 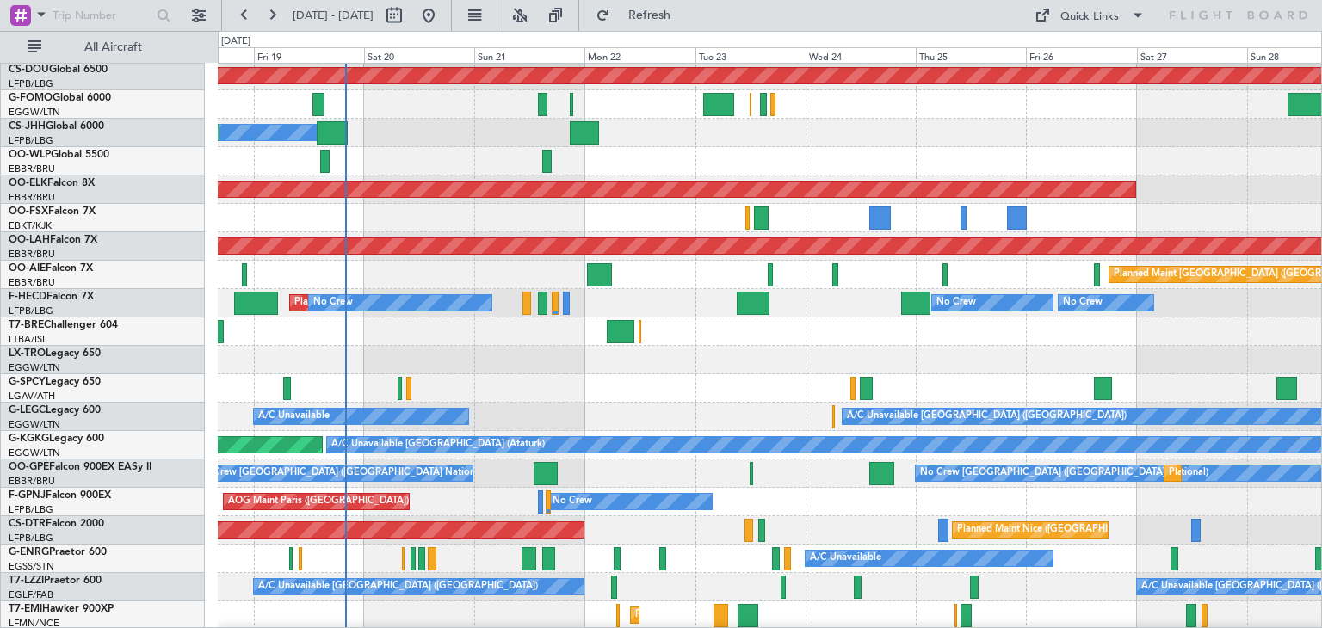 I want to click on span: CS-JHH, so click(x=27, y=127).